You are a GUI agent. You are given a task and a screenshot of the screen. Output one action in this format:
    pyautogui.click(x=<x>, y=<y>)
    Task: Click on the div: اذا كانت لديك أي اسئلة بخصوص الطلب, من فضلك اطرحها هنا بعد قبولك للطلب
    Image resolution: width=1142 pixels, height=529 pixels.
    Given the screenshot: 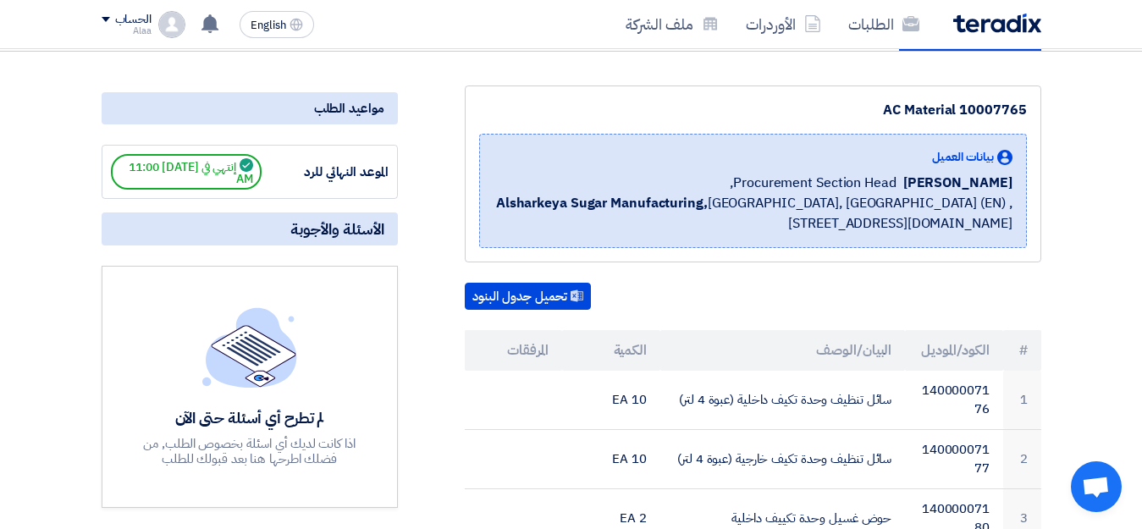 What is the action you would take?
    pyautogui.click(x=250, y=451)
    